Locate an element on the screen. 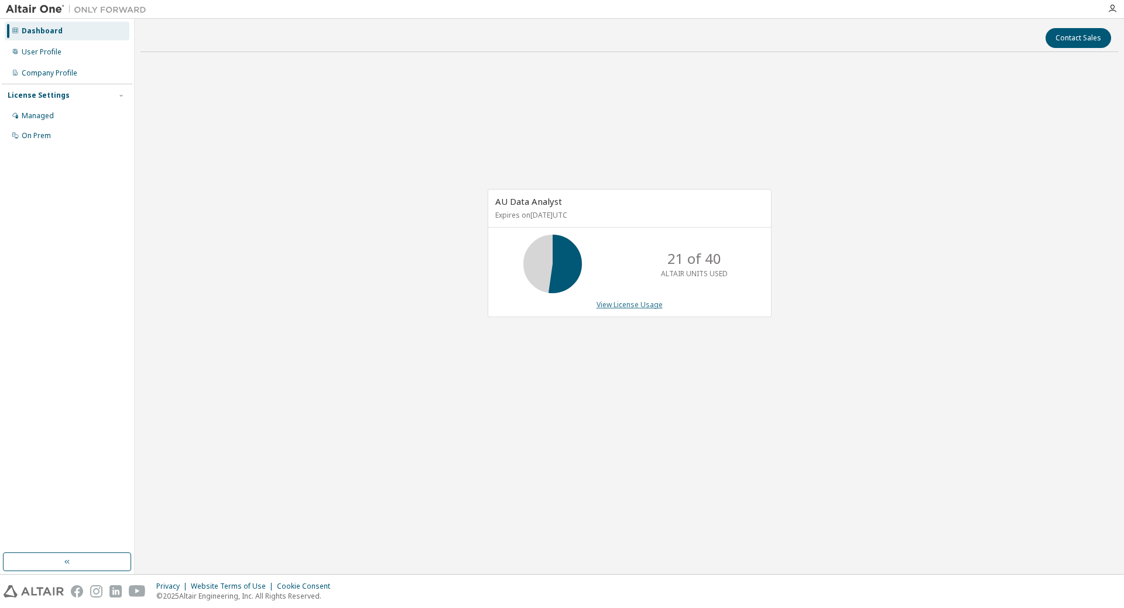  img: linkedin.svg is located at coordinates (115, 591).